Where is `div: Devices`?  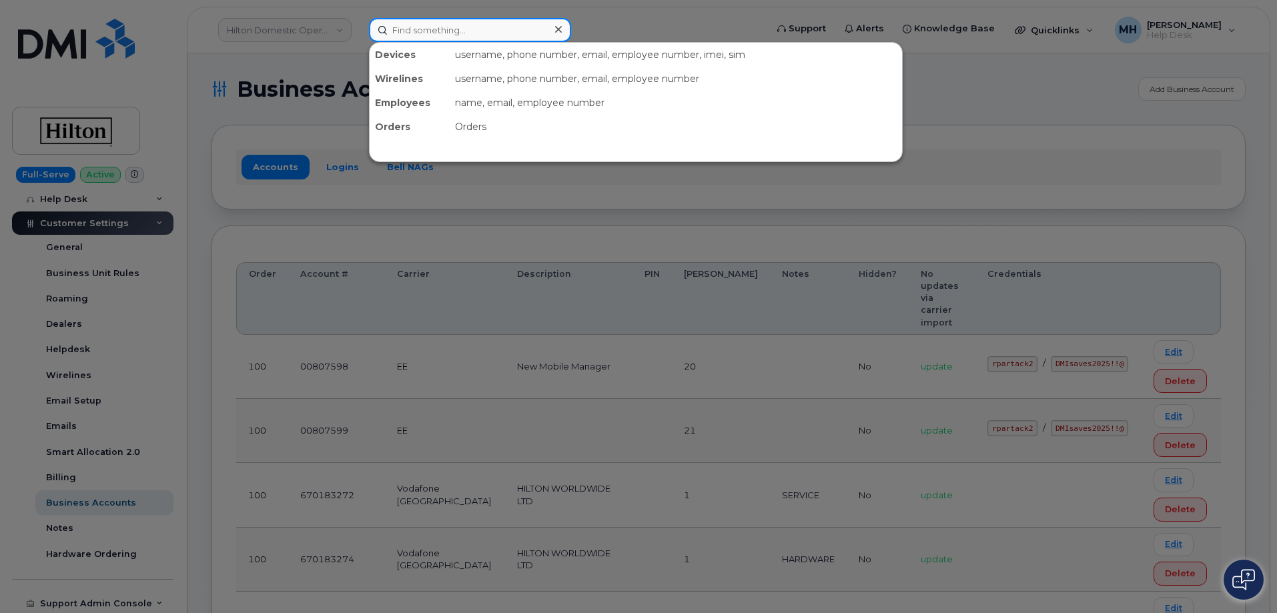
div: Devices is located at coordinates (410, 55).